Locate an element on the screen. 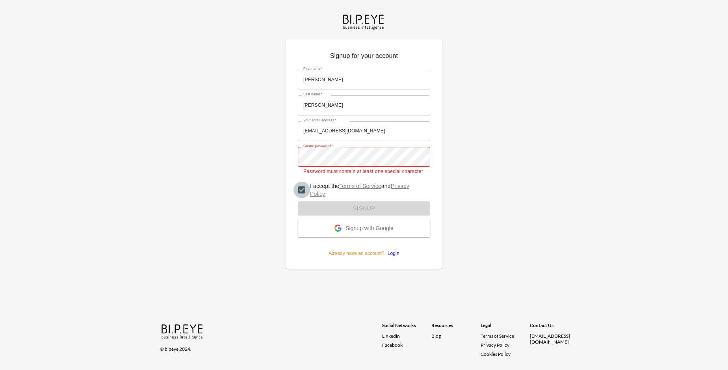 Image resolution: width=728 pixels, height=370 pixels. button: Signup with Google is located at coordinates (364, 229).